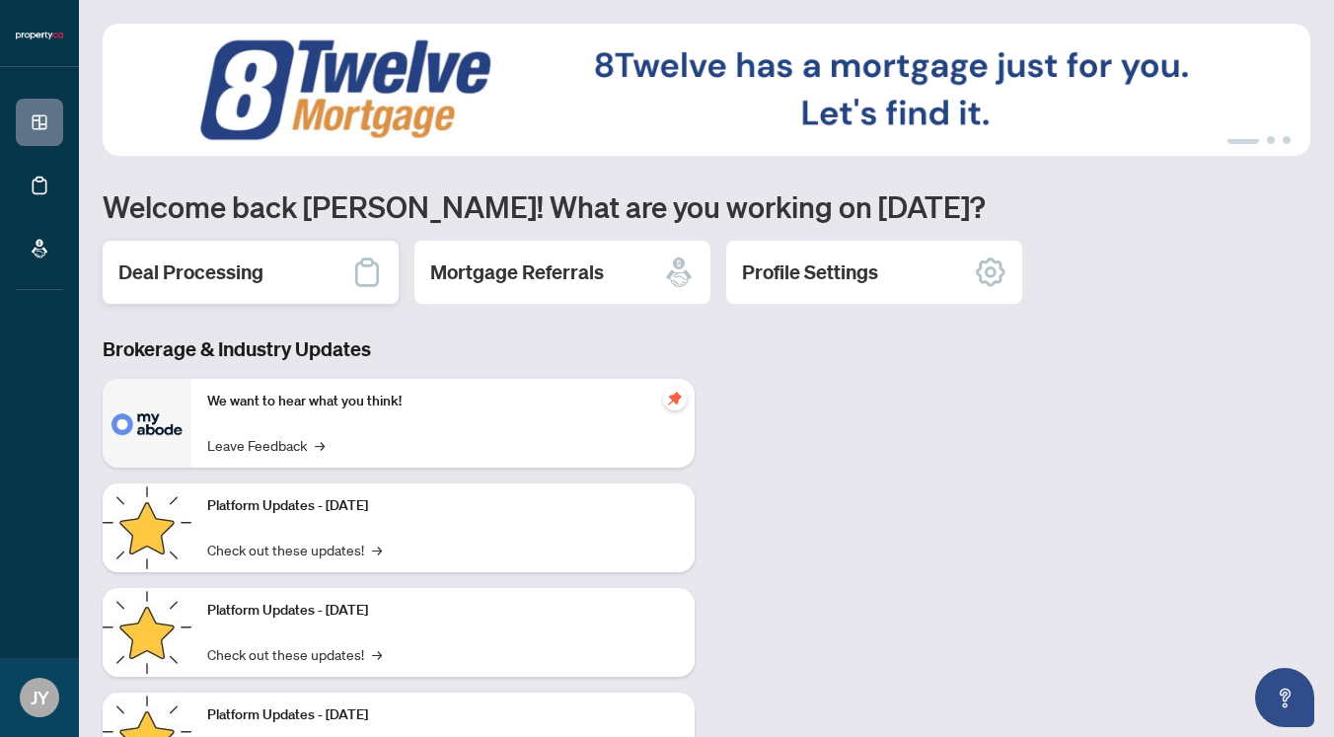 The height and width of the screenshot is (737, 1334). Describe the element at coordinates (1287, 140) in the screenshot. I see `button: 3` at that location.